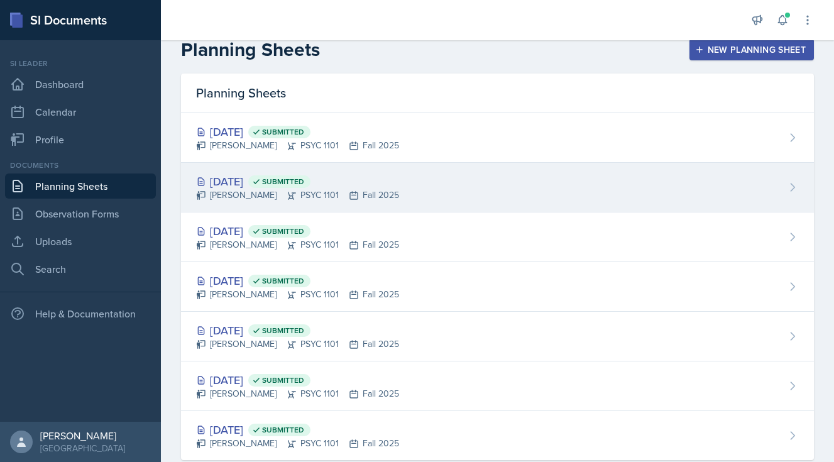  I want to click on h2: Planning Sheets, so click(250, 50).